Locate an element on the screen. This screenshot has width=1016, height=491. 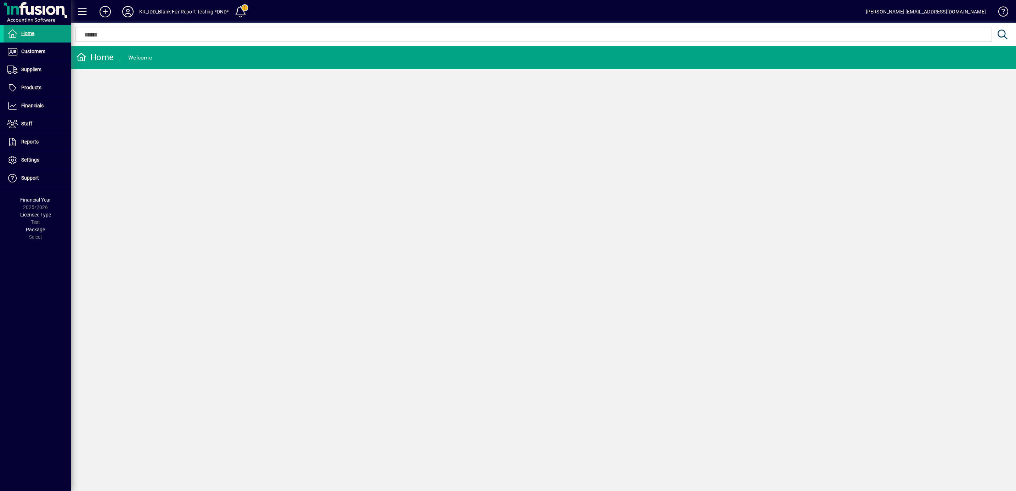
button: Add is located at coordinates (105, 12).